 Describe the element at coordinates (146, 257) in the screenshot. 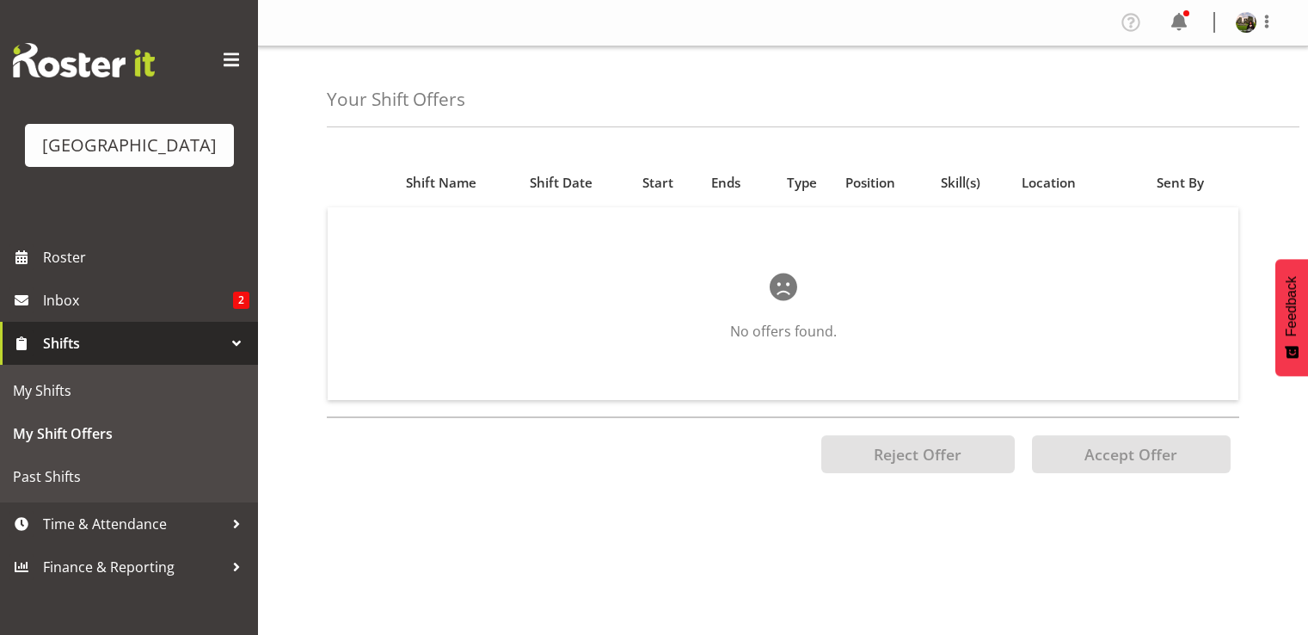

I see `span: Roster` at that location.